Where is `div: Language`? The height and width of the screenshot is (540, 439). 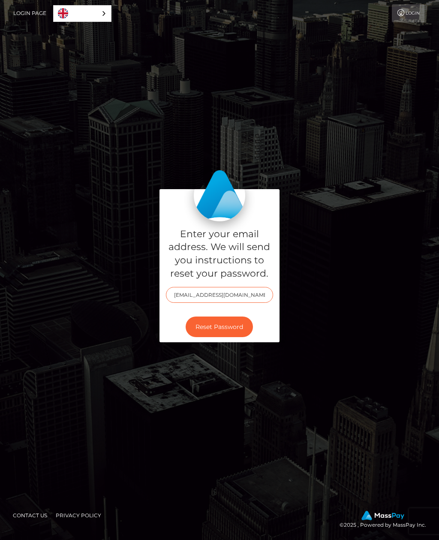
div: Language is located at coordinates (82, 13).